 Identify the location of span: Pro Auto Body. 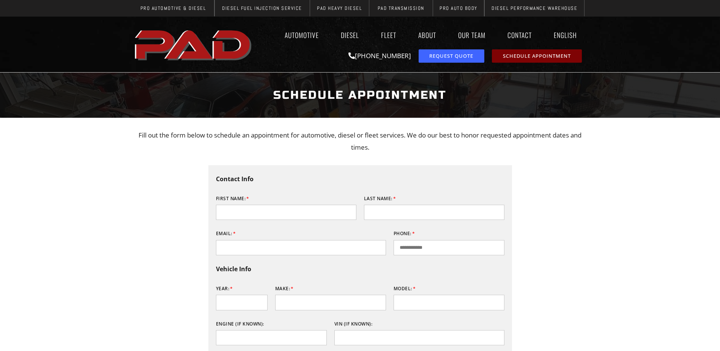
(459, 8).